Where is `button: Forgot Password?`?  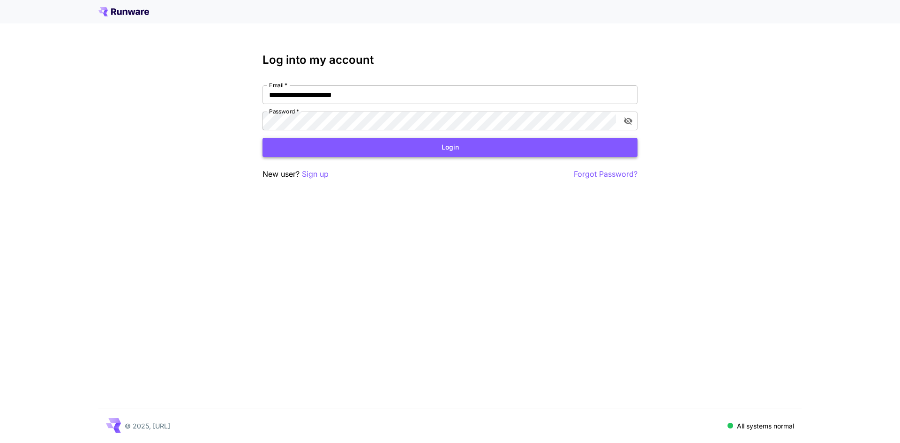 button: Forgot Password? is located at coordinates (605, 174).